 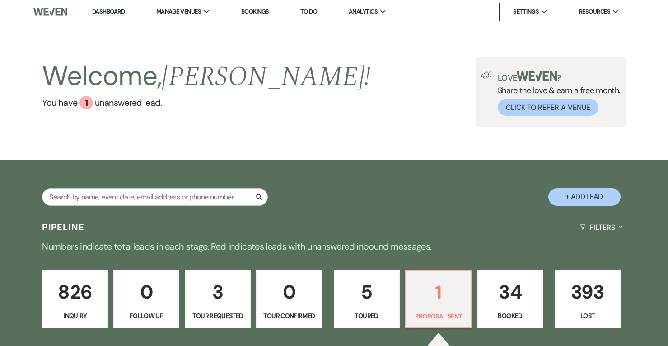 What do you see at coordinates (155, 196) in the screenshot?
I see `input: Search by name, event date, email address or phone number` at bounding box center [155, 196].